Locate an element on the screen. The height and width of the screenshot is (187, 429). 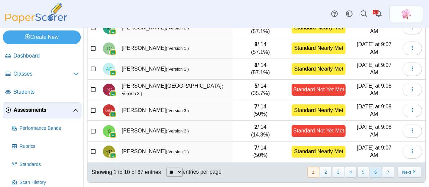
b: 2 is located at coordinates (256, 127).